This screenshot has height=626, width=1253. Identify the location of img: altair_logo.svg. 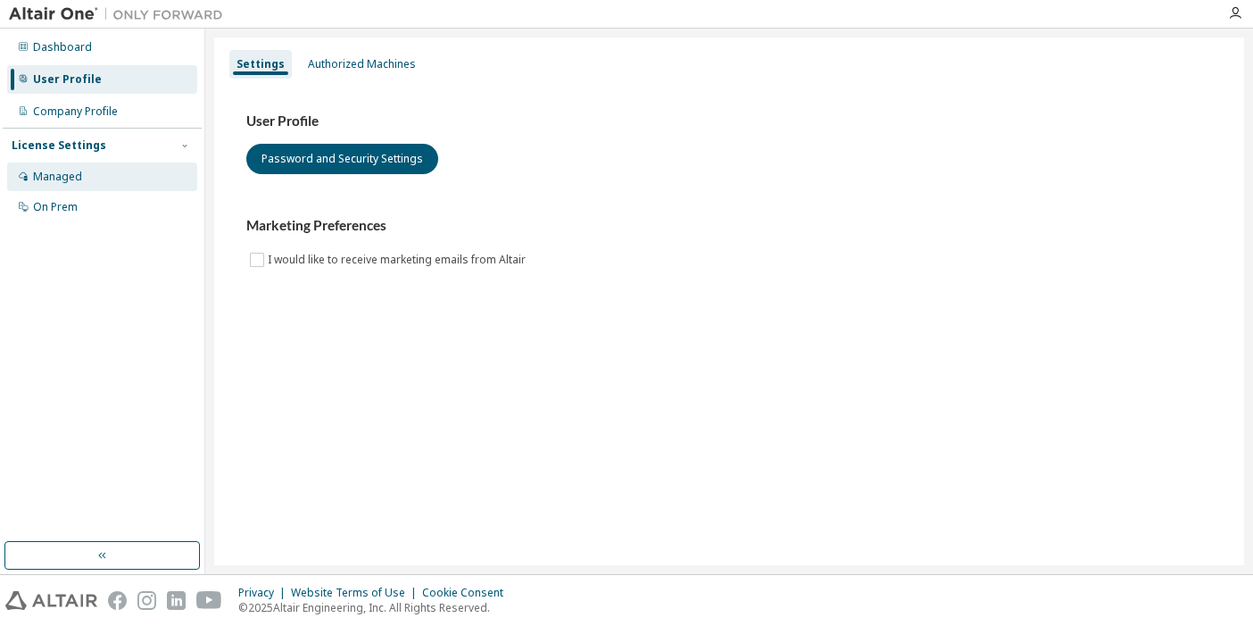
(51, 600).